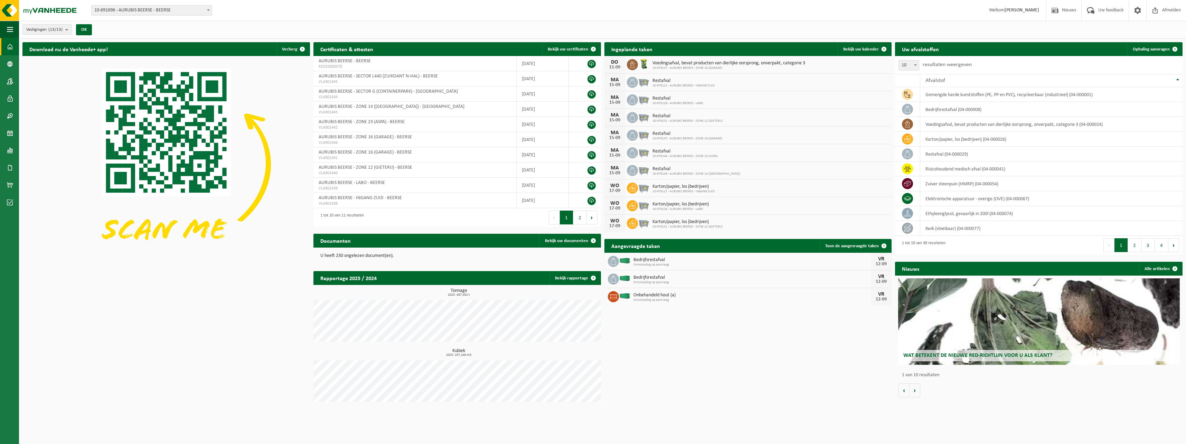 This screenshot has width=1186, height=444. I want to click on span: AURUBIS BEERSE - ZONE 12 (GIETERIJ) - BEERSE, so click(365, 167).